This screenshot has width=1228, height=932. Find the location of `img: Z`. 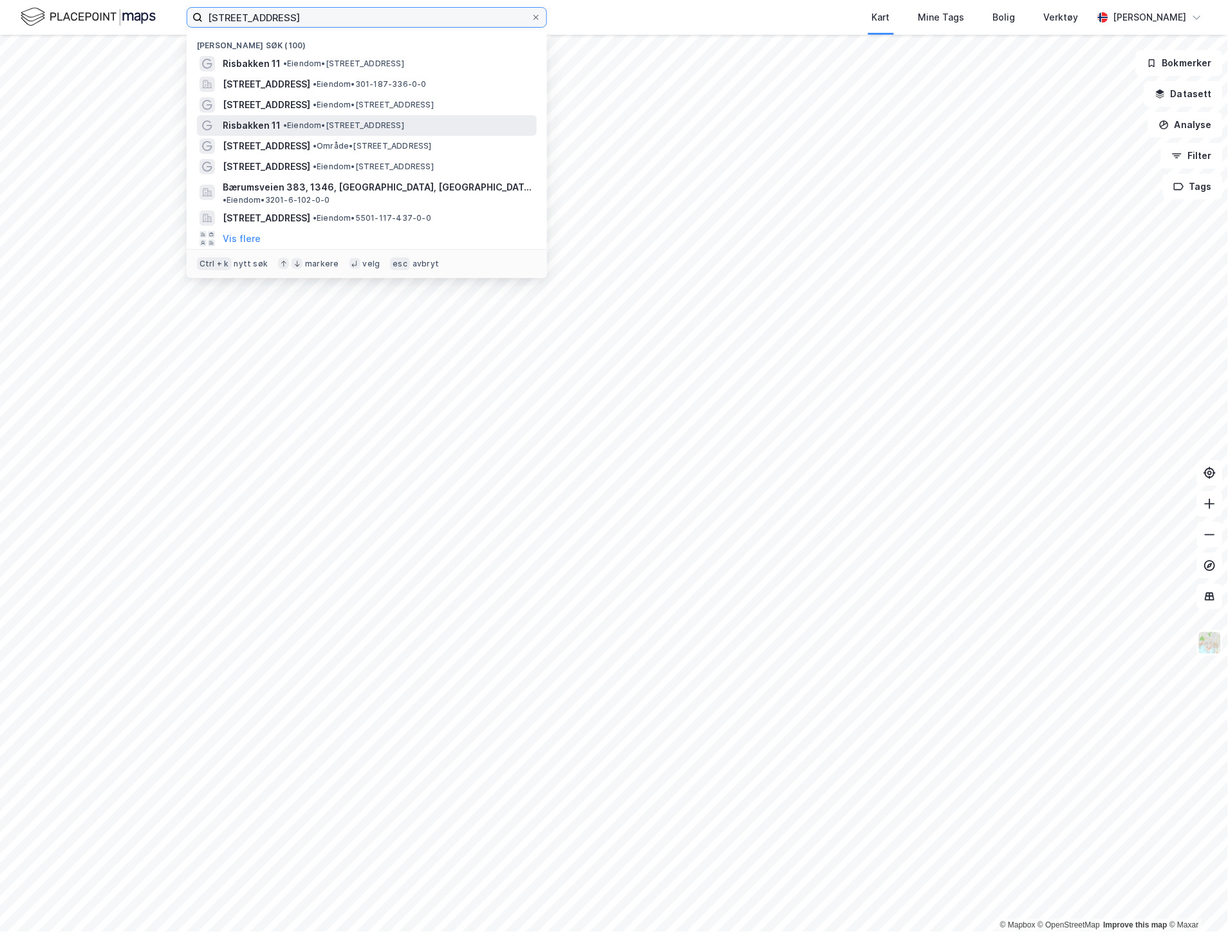

img: Z is located at coordinates (1210, 643).